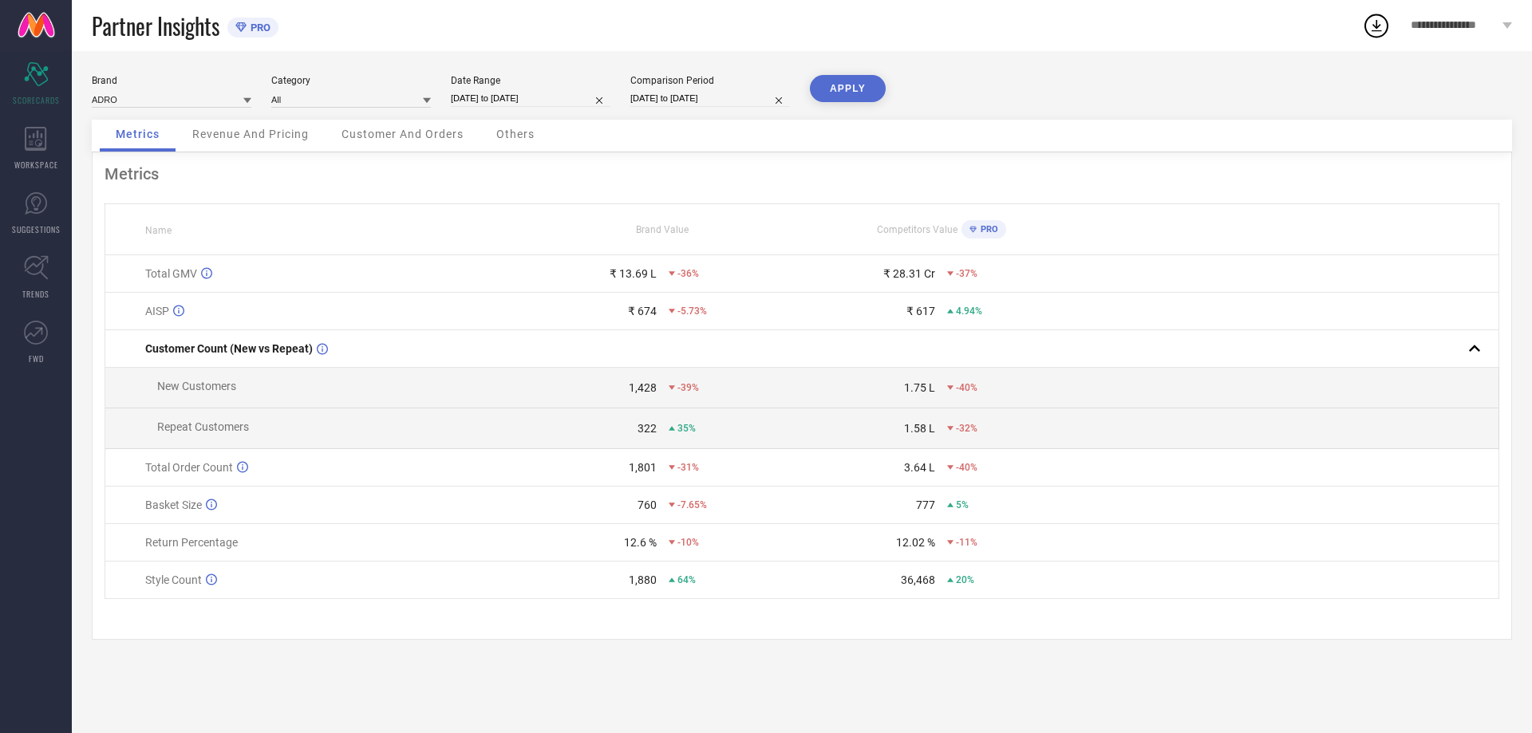 The height and width of the screenshot is (733, 1532). Describe the element at coordinates (662, 230) in the screenshot. I see `span: Brand Value` at that location.